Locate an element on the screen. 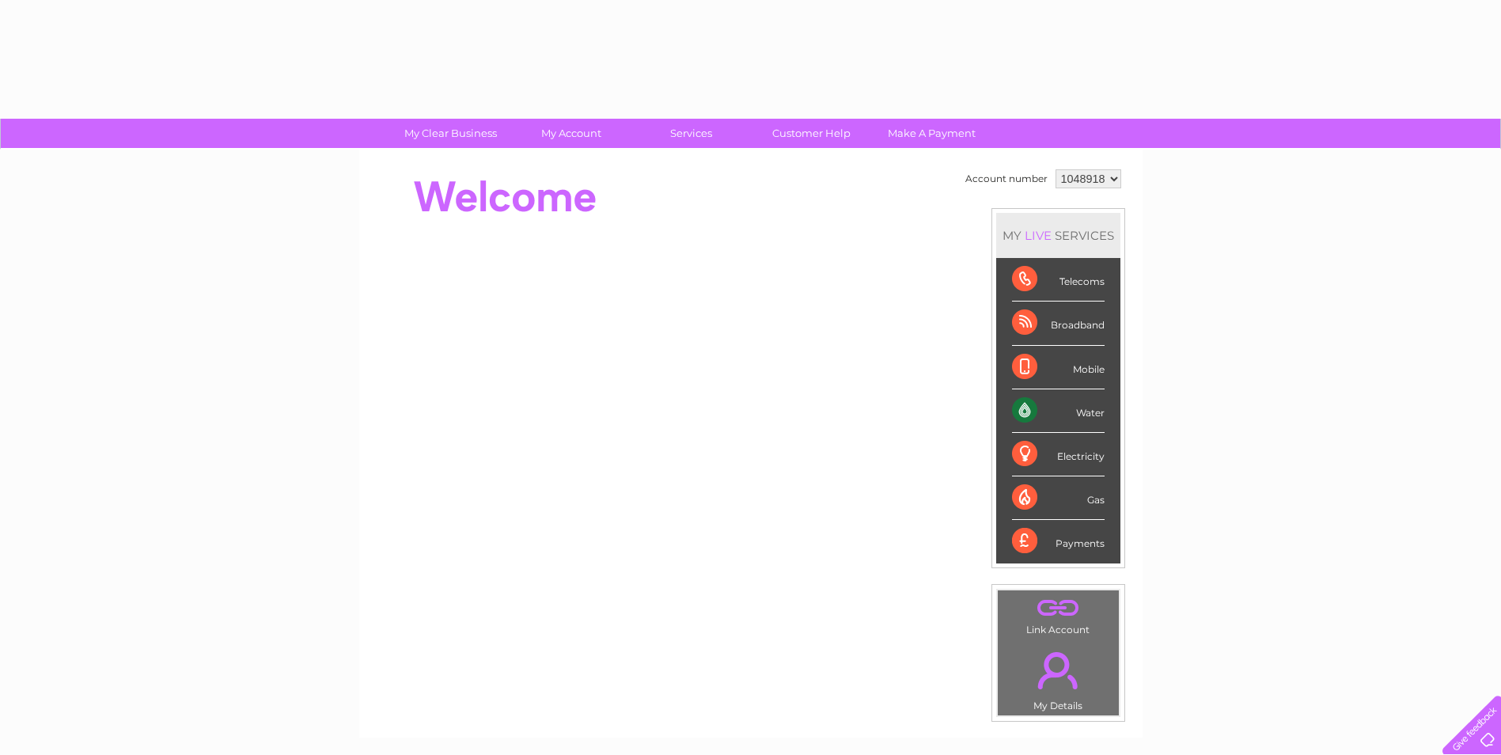 Image resolution: width=1501 pixels, height=755 pixels. div: Electricity is located at coordinates (1058, 454).